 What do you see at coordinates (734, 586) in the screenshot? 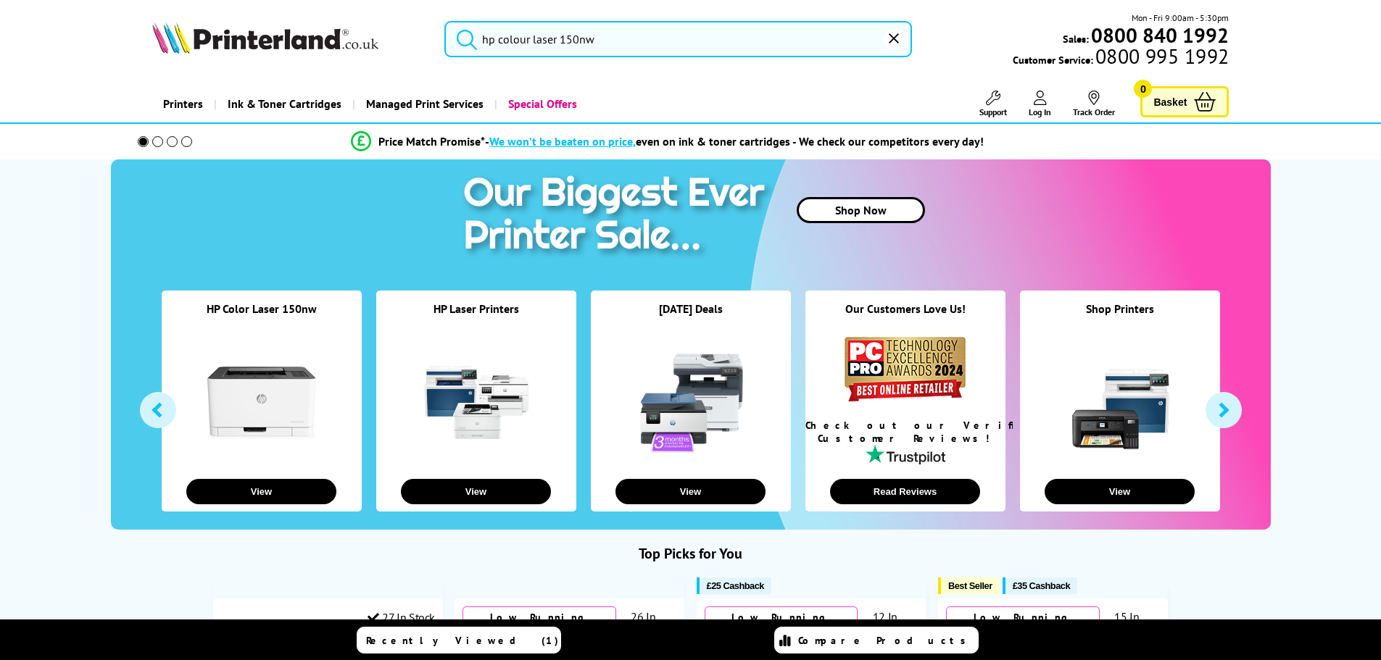
I see `button: £25 Cashback` at bounding box center [734, 586].